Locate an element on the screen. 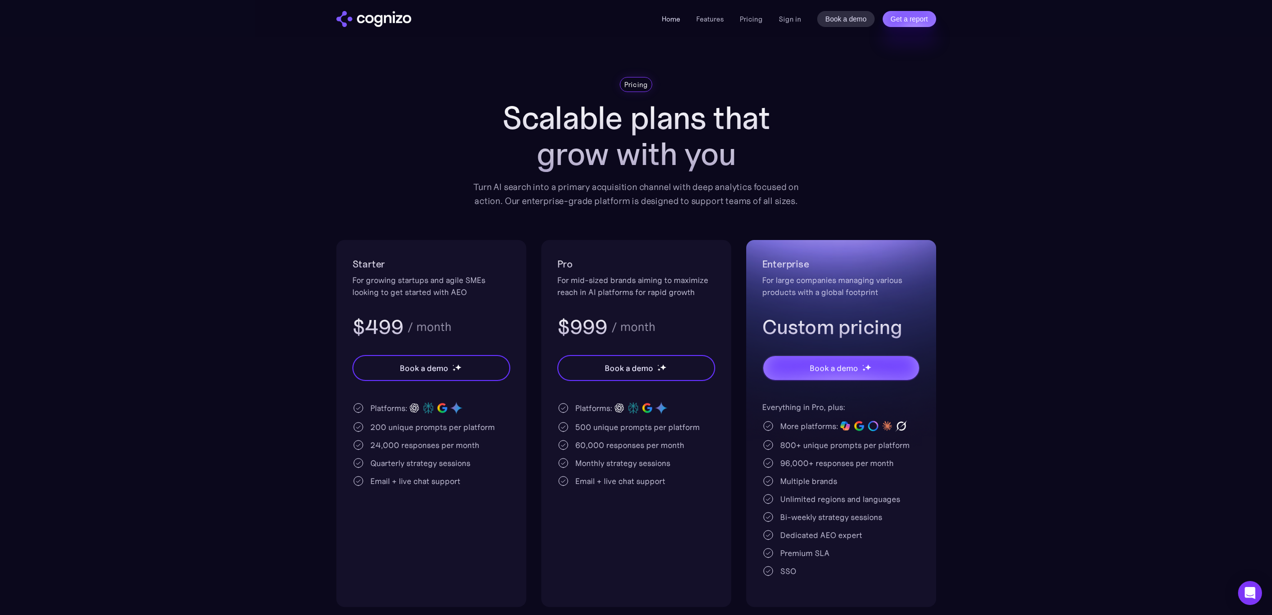 This screenshot has height=615, width=1272. div: Multiple brands is located at coordinates (809, 481).